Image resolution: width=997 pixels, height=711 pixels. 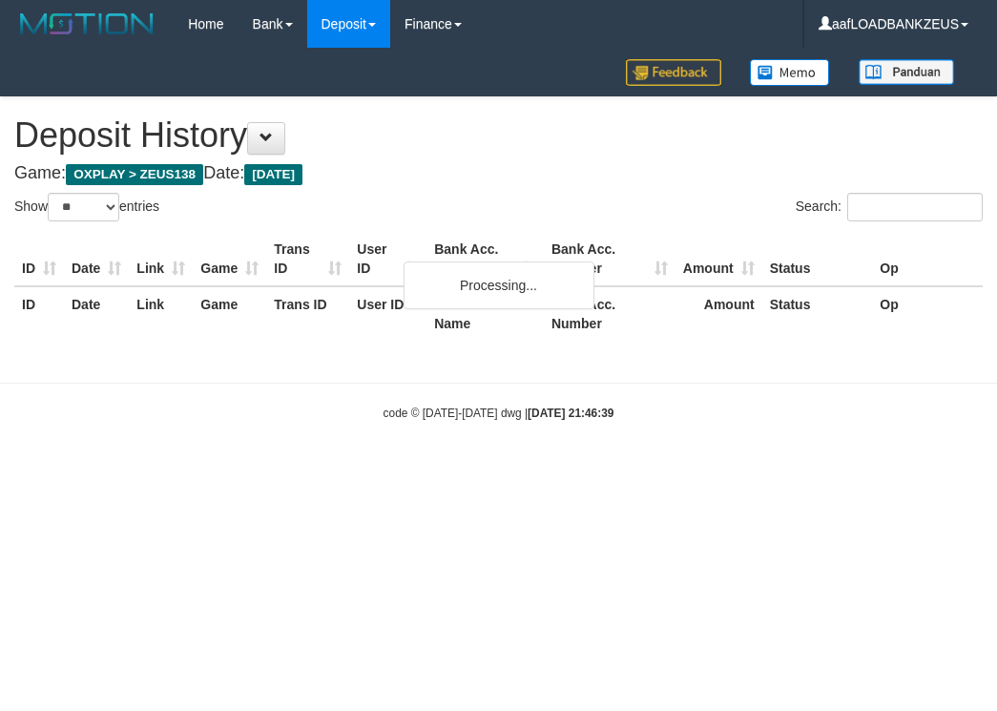 I want to click on span: OXPLAY > ZEUS138, so click(x=135, y=175).